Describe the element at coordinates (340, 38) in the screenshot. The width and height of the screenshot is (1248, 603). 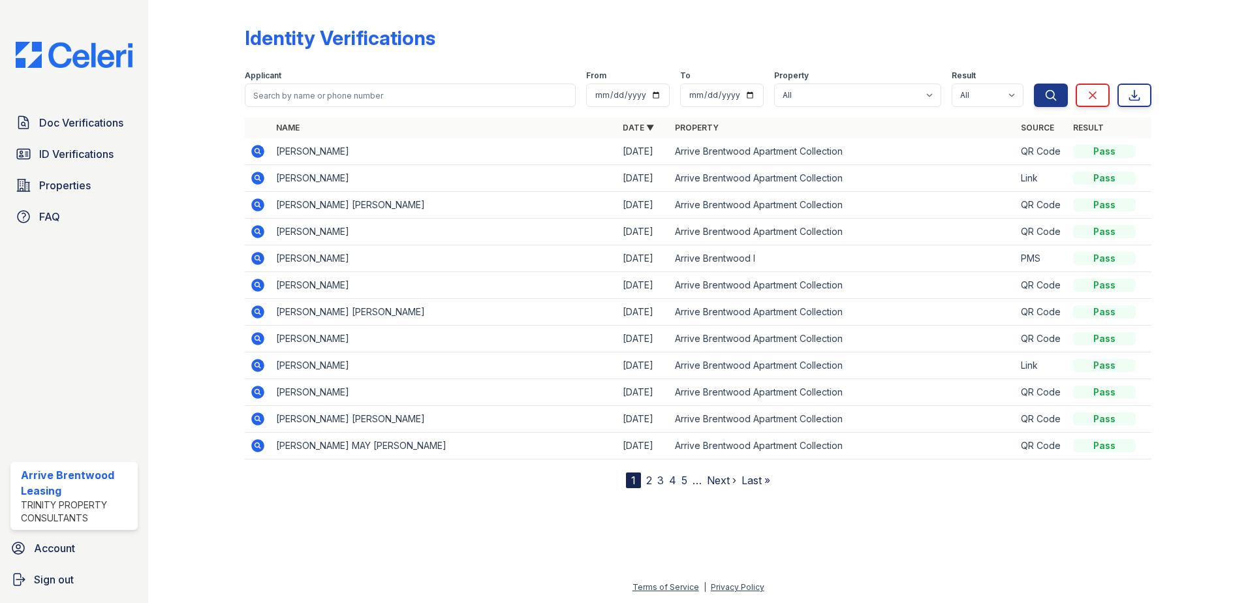
I see `div: Identity Verifications` at that location.